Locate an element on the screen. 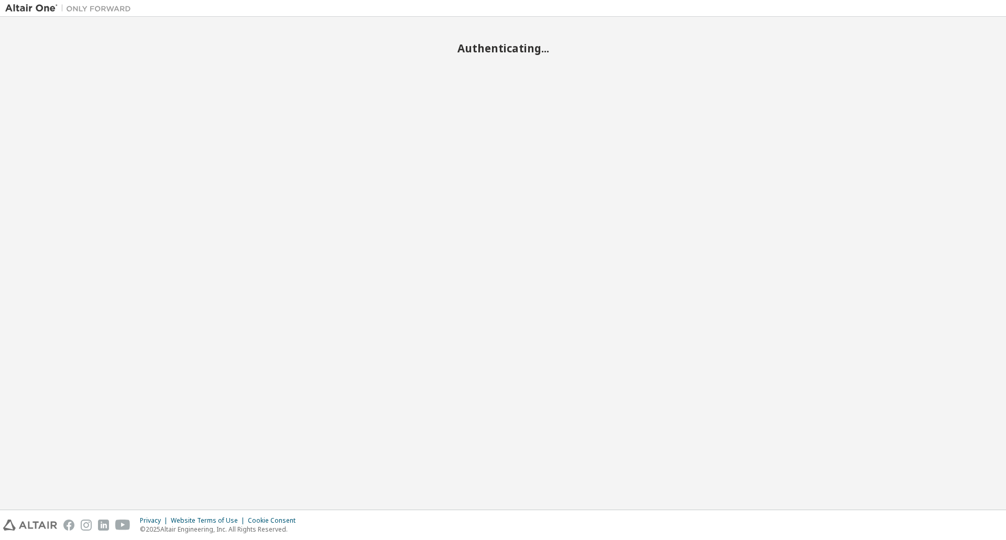 The image size is (1006, 540). div: Cookie Consent is located at coordinates (275, 521).